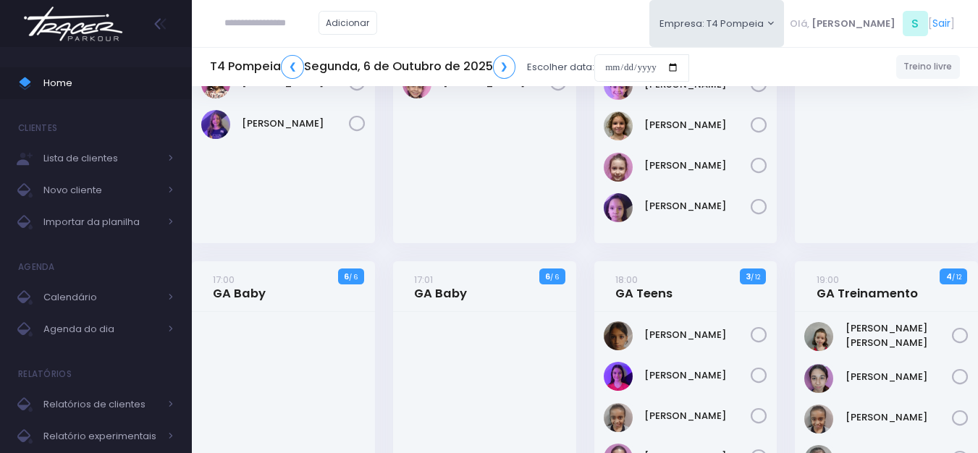 This screenshot has height=453, width=978. What do you see at coordinates (440, 287) in the screenshot?
I see `a: 17:01GA Baby` at bounding box center [440, 287].